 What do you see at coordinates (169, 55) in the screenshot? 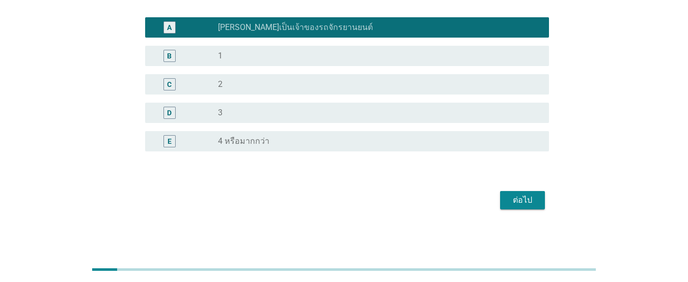
I see `div: B` at bounding box center [169, 55].